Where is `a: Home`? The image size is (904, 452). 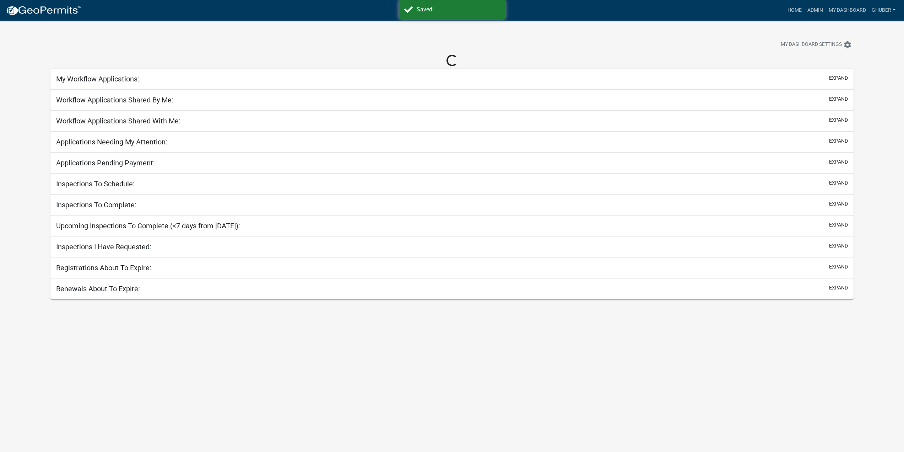
a: Home is located at coordinates (795, 10).